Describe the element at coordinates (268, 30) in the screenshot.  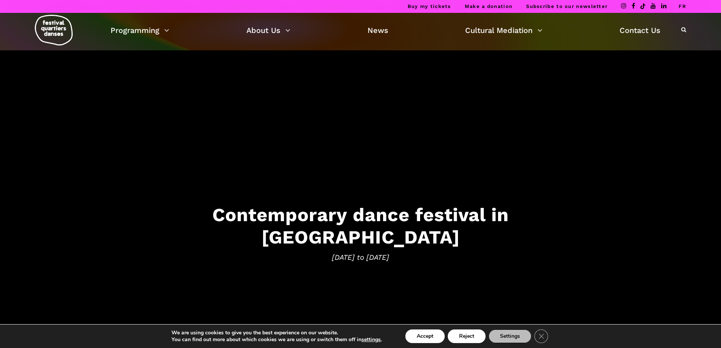
I see `a: About Us` at that location.